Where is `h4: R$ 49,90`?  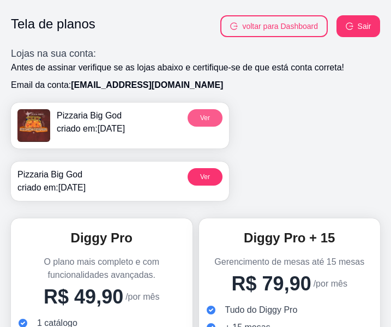
h4: R$ 49,90 is located at coordinates (83, 297).